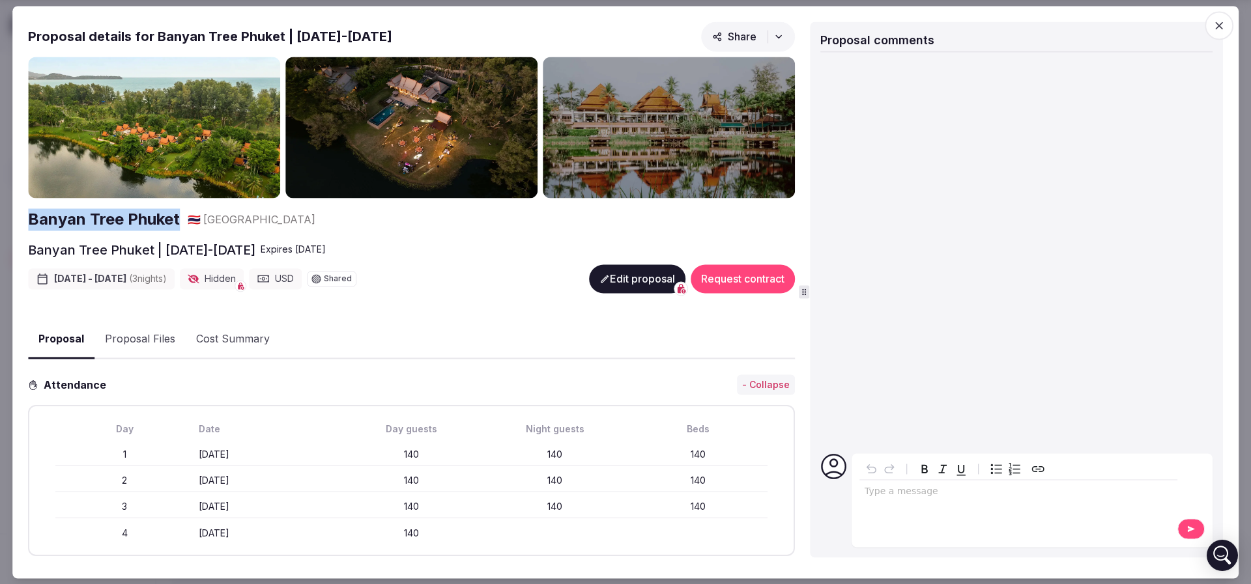  What do you see at coordinates (337, 279) in the screenshot?
I see `span: Shared` at bounding box center [337, 279].